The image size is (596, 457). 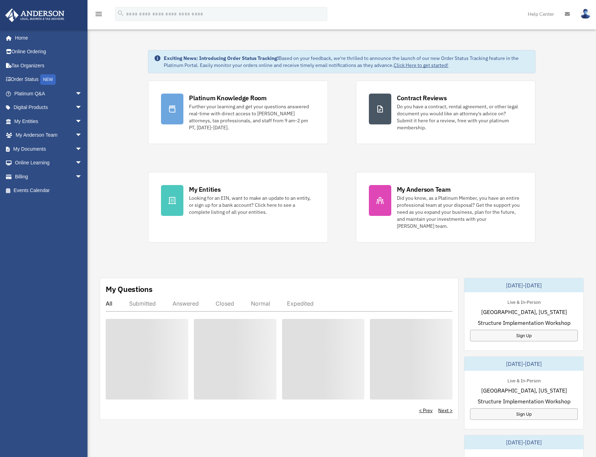 What do you see at coordinates (49, 163) in the screenshot?
I see `a: Online Learningarrow_drop_down` at bounding box center [49, 163].